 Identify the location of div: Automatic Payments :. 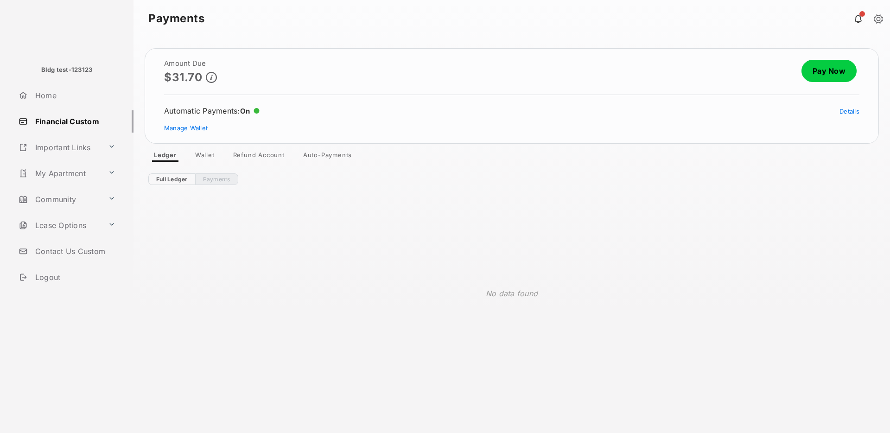
(212, 111).